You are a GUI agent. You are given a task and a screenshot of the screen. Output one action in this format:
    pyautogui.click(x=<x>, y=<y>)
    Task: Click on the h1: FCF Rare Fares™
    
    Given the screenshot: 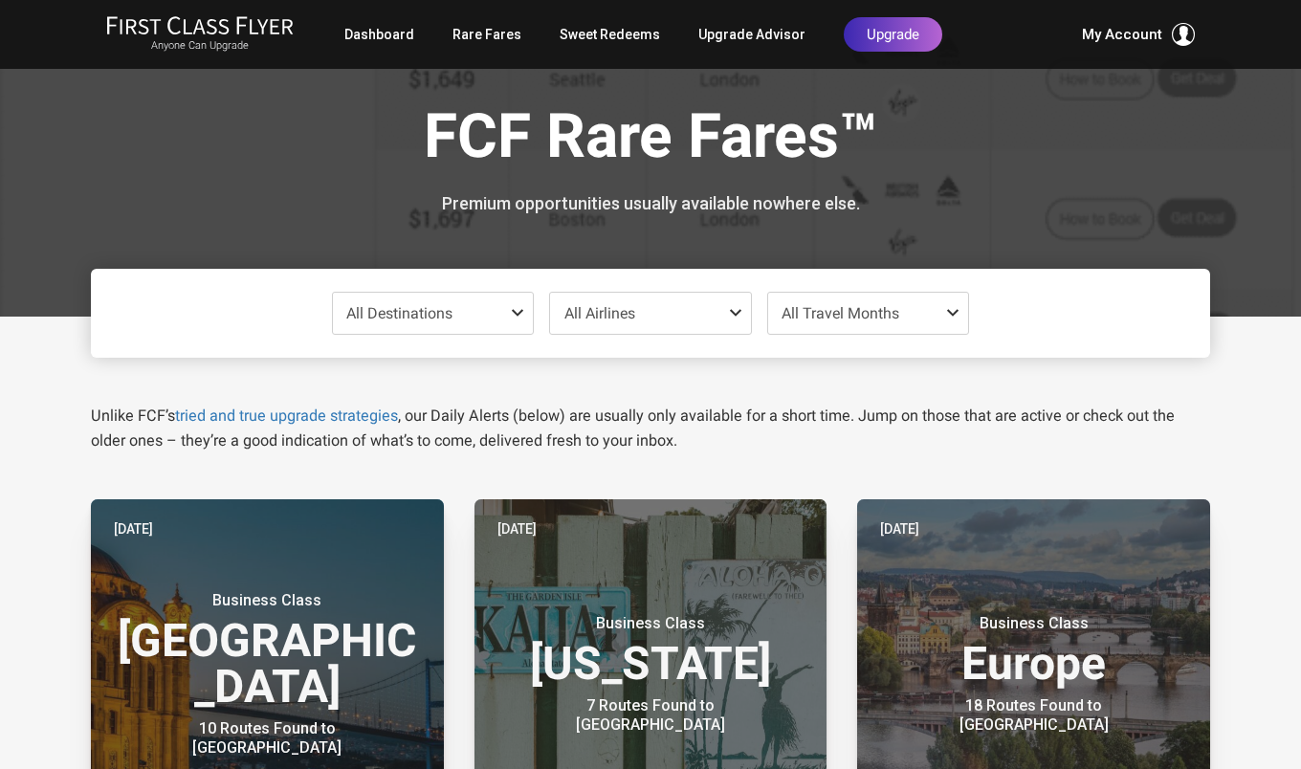 What is the action you would take?
    pyautogui.click(x=650, y=140)
    